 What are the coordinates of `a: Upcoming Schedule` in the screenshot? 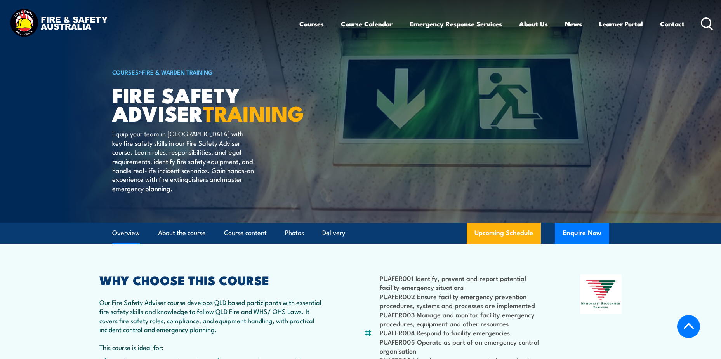 It's located at (504, 233).